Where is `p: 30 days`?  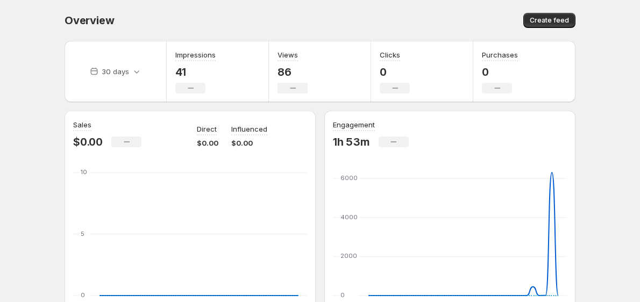 p: 30 days is located at coordinates (115, 72).